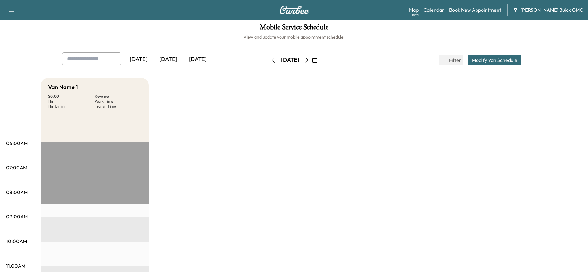 Image resolution: width=588 pixels, height=272 pixels. What do you see at coordinates (17, 217) in the screenshot?
I see `p: 09:00AM` at bounding box center [17, 217].